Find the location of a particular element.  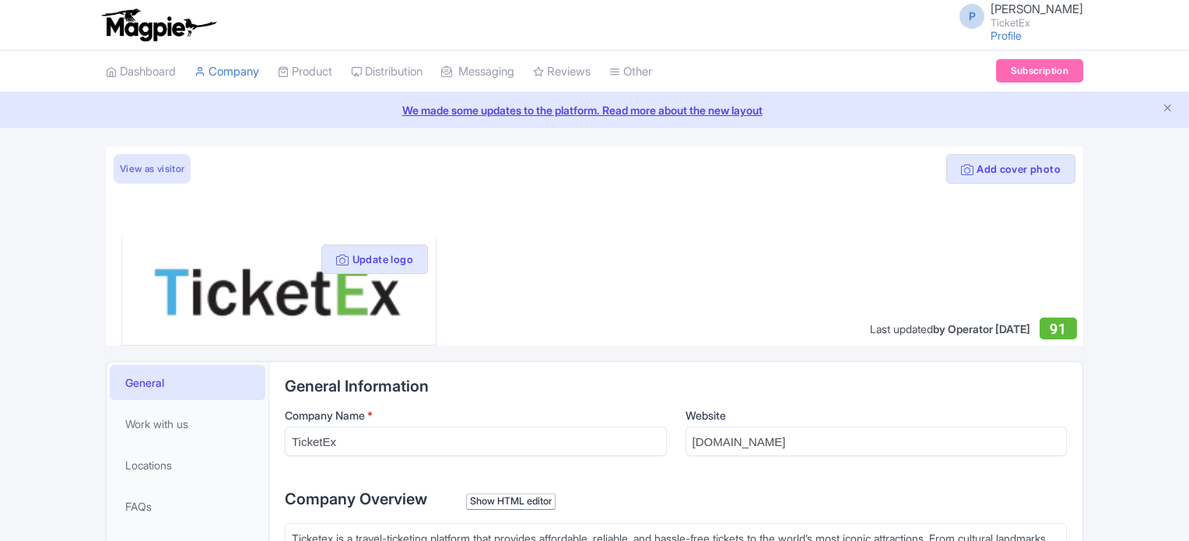

h2: General Information is located at coordinates (675, 386).